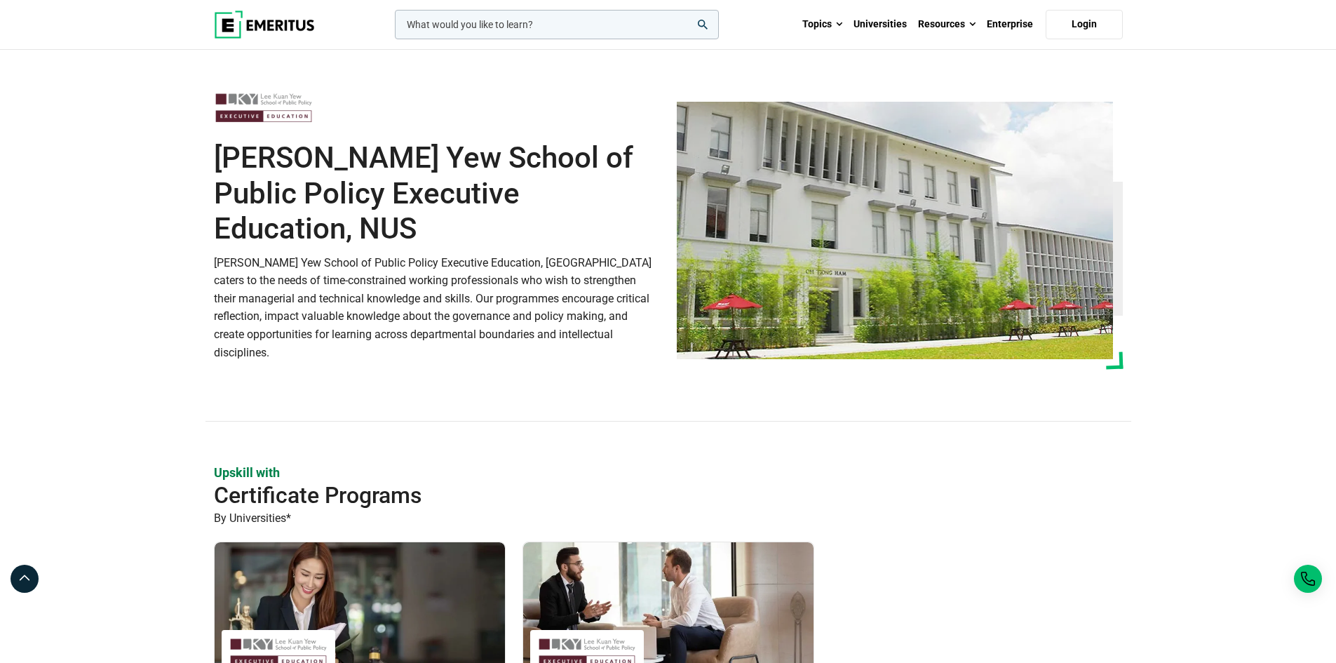 The height and width of the screenshot is (663, 1336). What do you see at coordinates (557, 25) in the screenshot?
I see `input: woocommerce-product-search-field-0` at bounding box center [557, 25].